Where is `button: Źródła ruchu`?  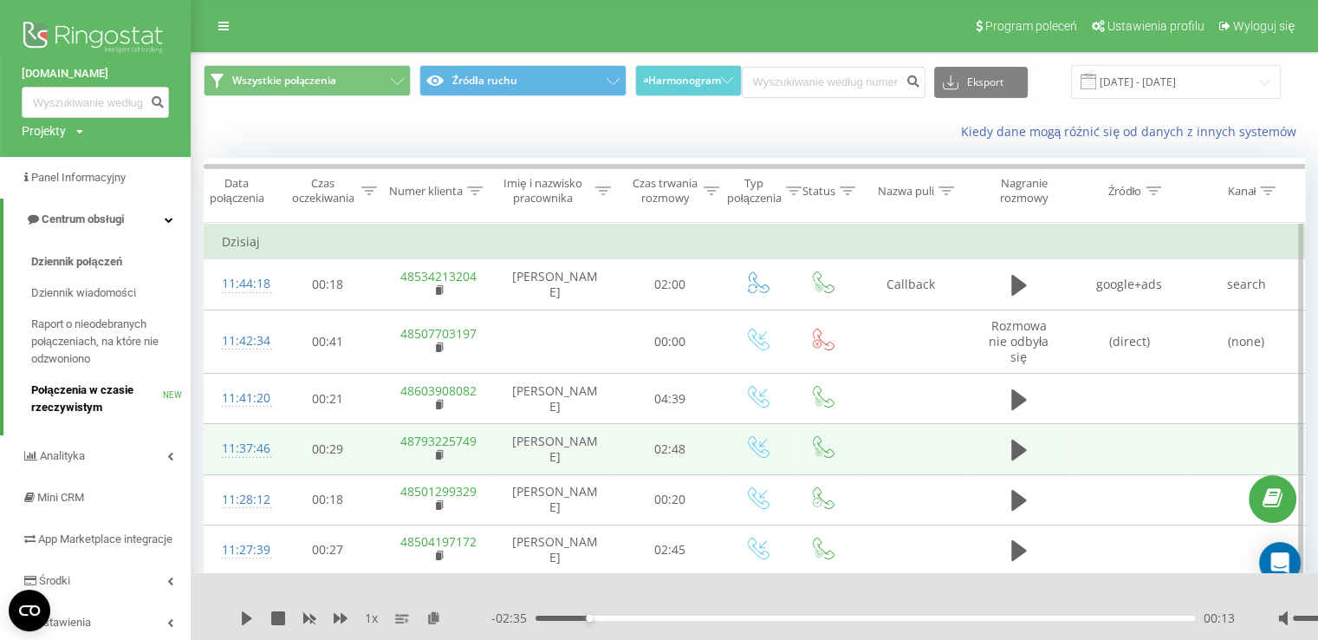
button: Źródła ruchu is located at coordinates (523, 81).